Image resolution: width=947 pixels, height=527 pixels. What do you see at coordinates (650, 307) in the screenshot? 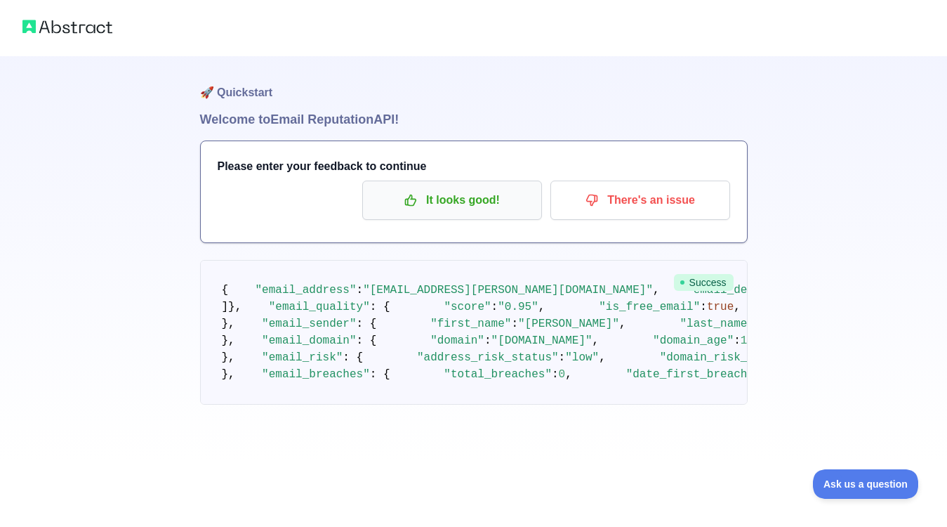
I see `span: "is_free_email"` at bounding box center [650, 307].